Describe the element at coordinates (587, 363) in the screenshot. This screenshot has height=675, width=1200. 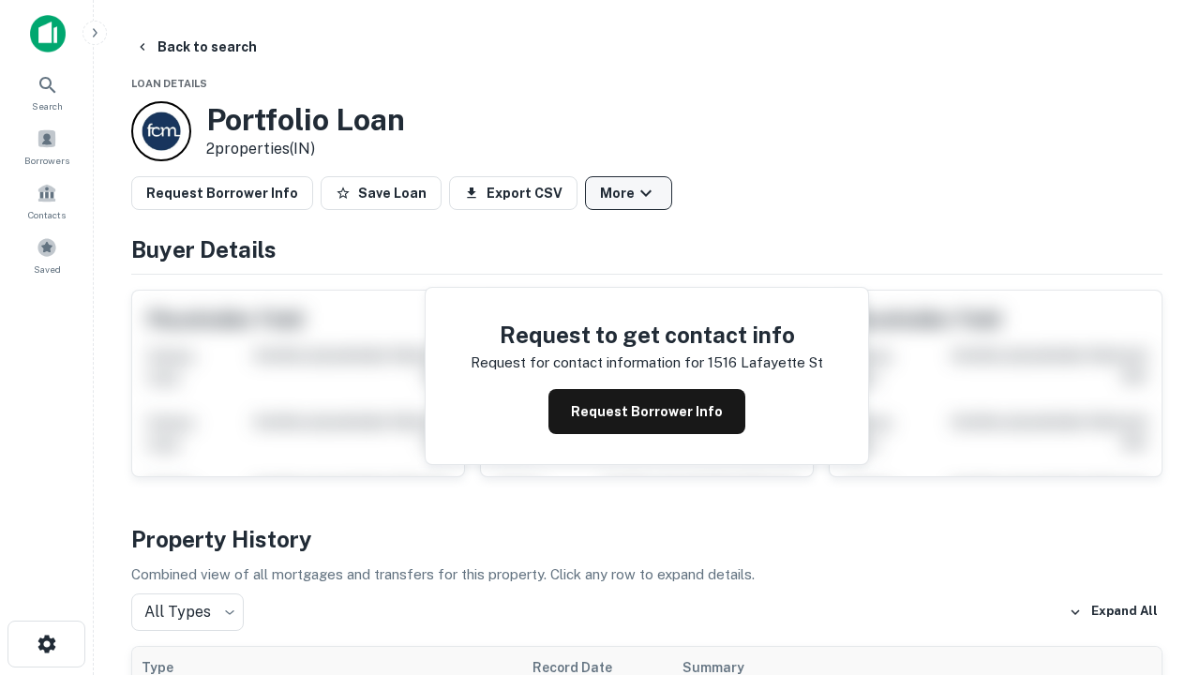
I see `p: Request for contact information for` at that location.